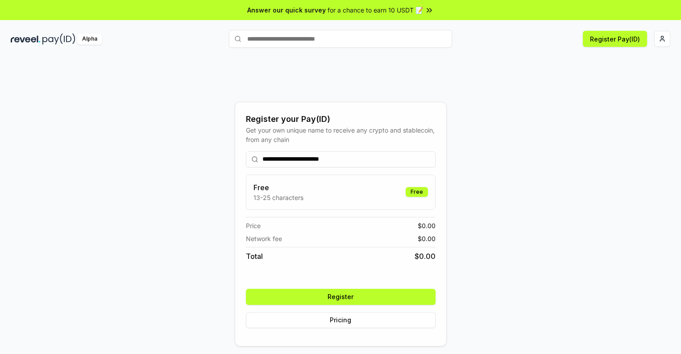 Image resolution: width=681 pixels, height=354 pixels. I want to click on span: Answer our quick survey, so click(287, 10).